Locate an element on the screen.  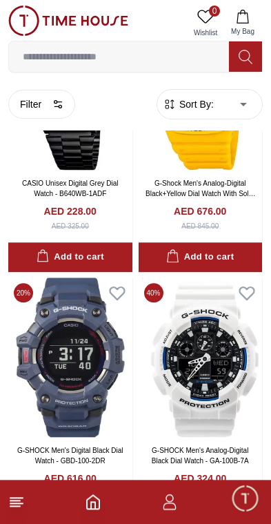
button: Filter is located at coordinates (41, 104).